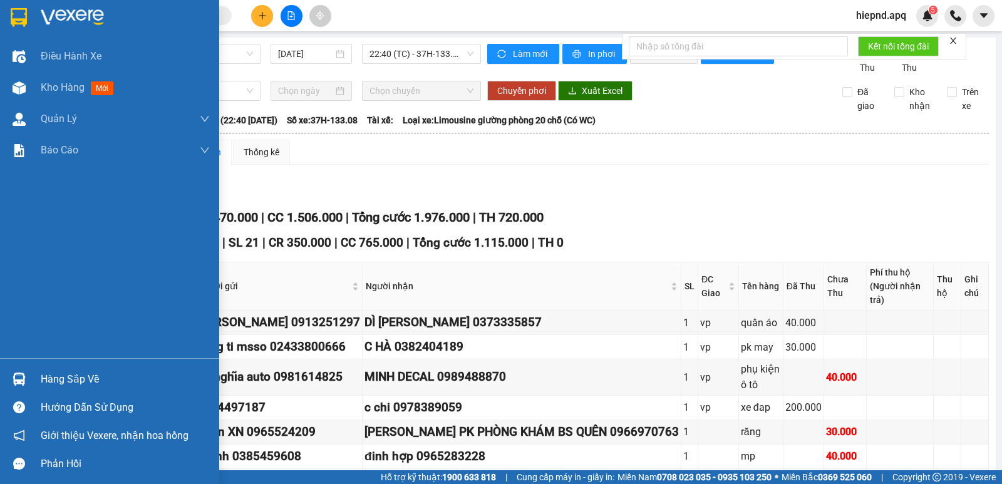 The image size is (1002, 484). I want to click on div: 200.000, so click(803, 407).